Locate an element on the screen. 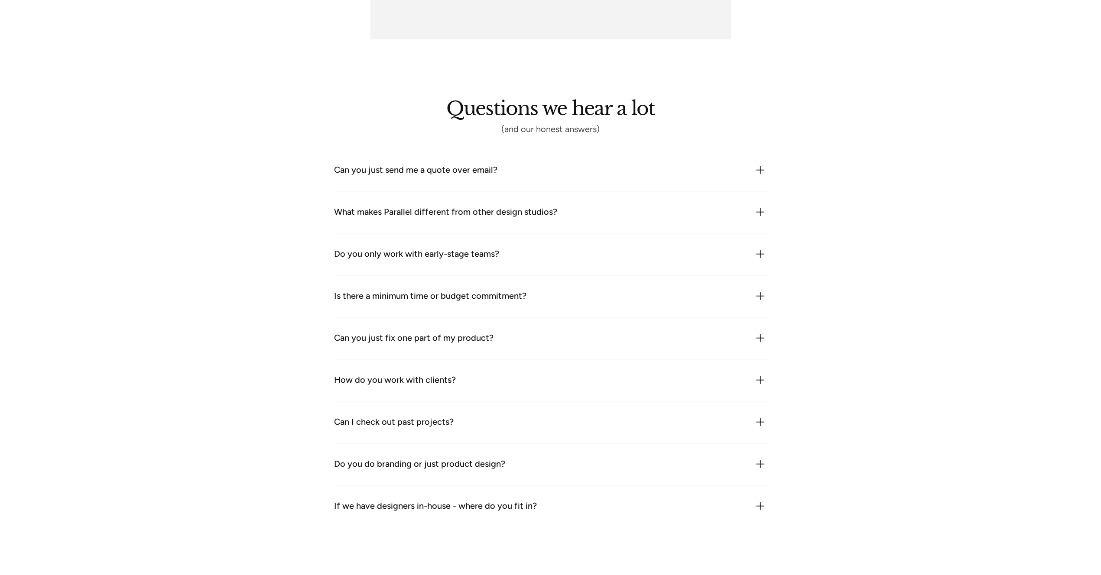 The width and height of the screenshot is (1101, 575). div: Do you do branding or just product design? is located at coordinates (419, 464).